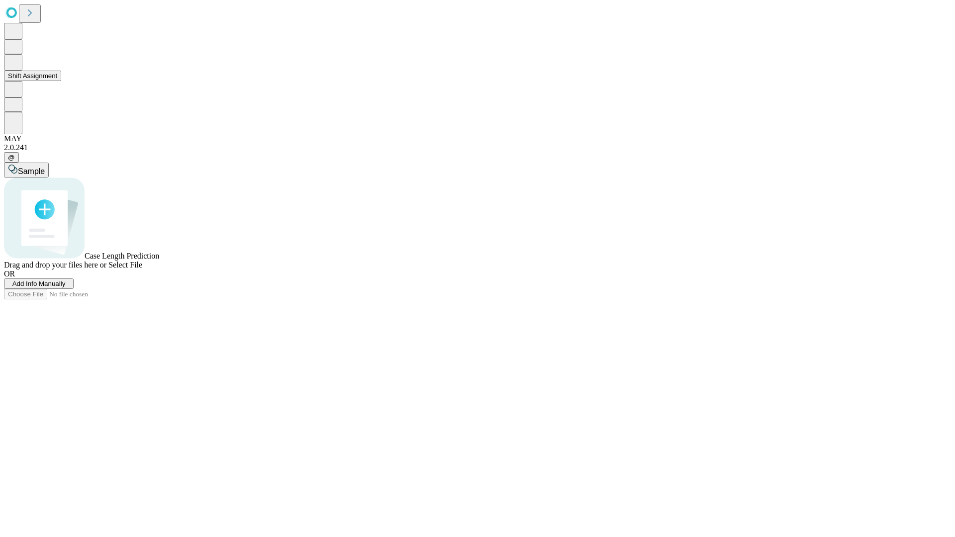 The width and height of the screenshot is (955, 537). Describe the element at coordinates (55, 265) in the screenshot. I see `span: Drag and drop your files here or` at that location.